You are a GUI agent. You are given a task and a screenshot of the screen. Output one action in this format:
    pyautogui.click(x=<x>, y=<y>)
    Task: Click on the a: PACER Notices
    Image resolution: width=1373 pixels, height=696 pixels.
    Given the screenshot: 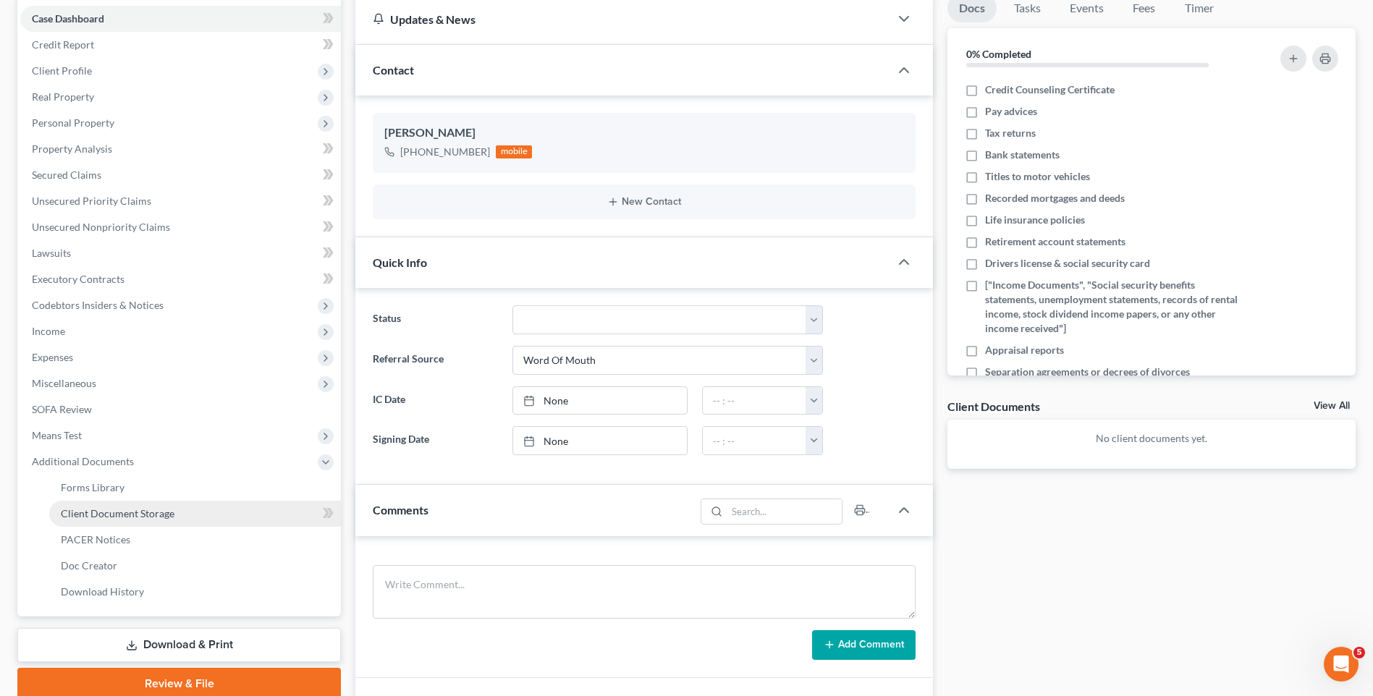 What is the action you would take?
    pyautogui.click(x=195, y=540)
    